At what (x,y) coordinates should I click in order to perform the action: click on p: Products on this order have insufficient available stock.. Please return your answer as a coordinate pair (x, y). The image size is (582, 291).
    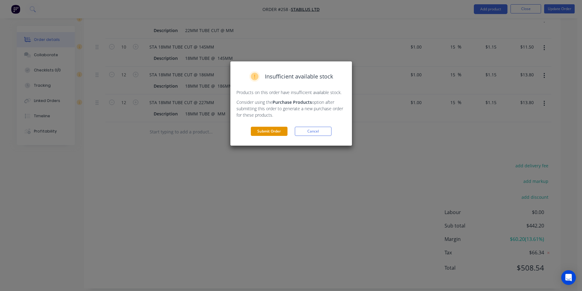
    Looking at the image, I should click on (291, 92).